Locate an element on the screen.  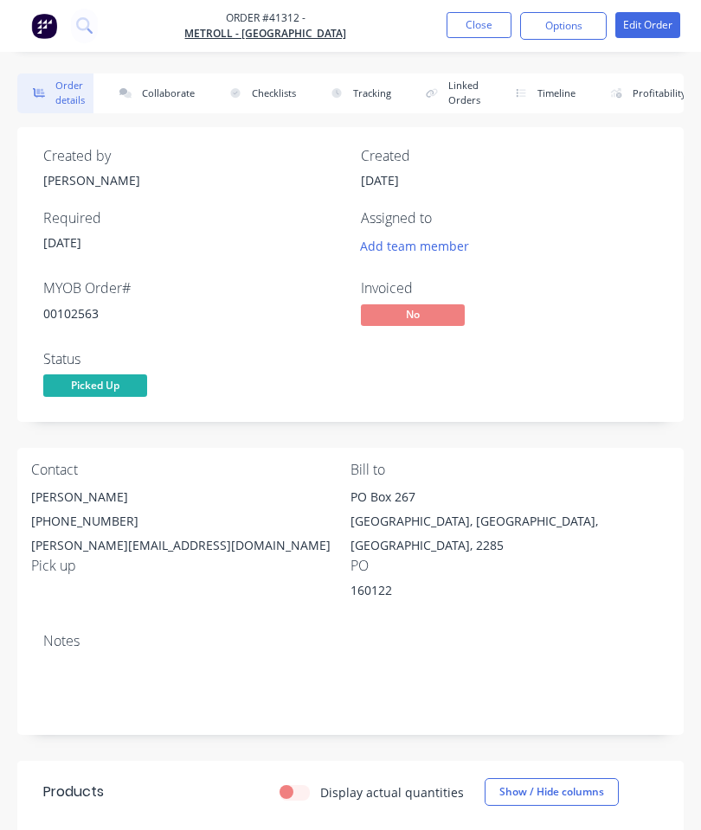
button: Checklists is located at coordinates (259, 93).